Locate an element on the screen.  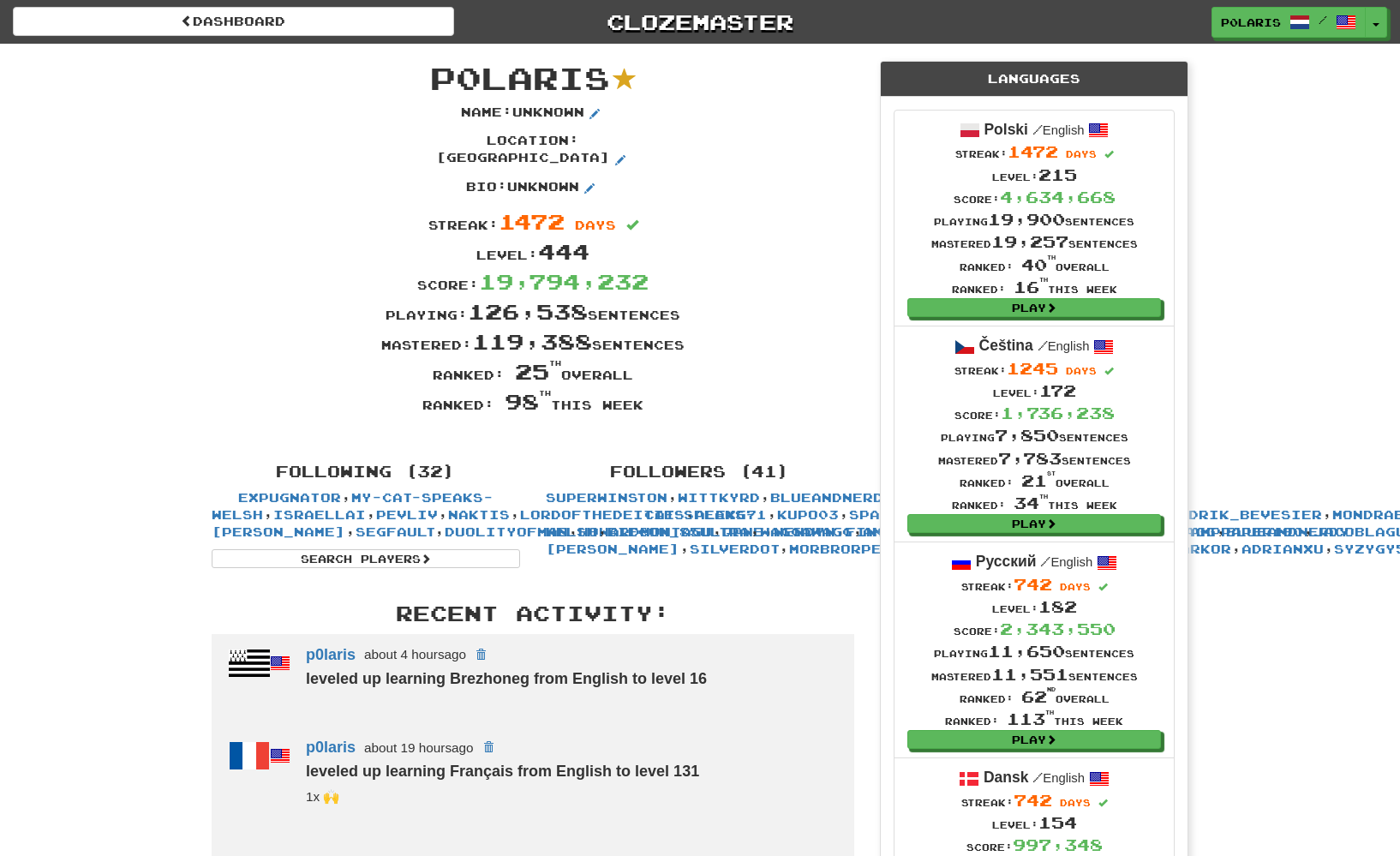
a: p0laris / is located at coordinates (1288, 22).